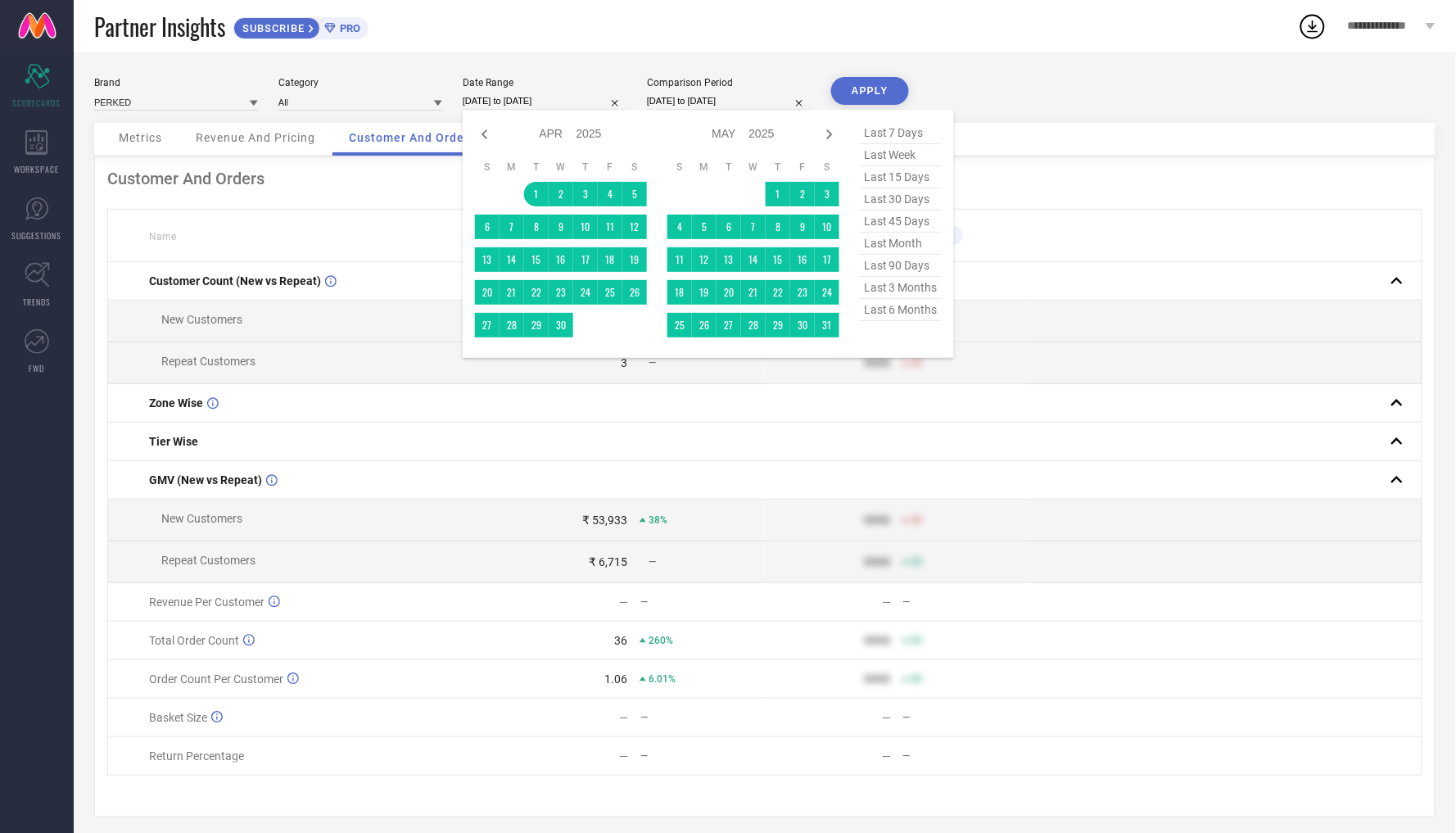 This screenshot has height=833, width=1456. I want to click on span: last 3 months, so click(901, 288).